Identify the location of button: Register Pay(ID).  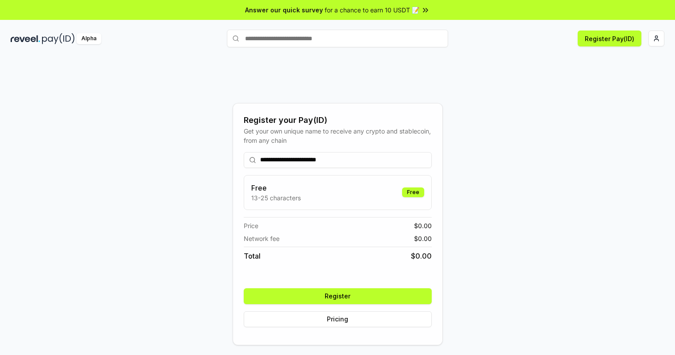
(610, 39).